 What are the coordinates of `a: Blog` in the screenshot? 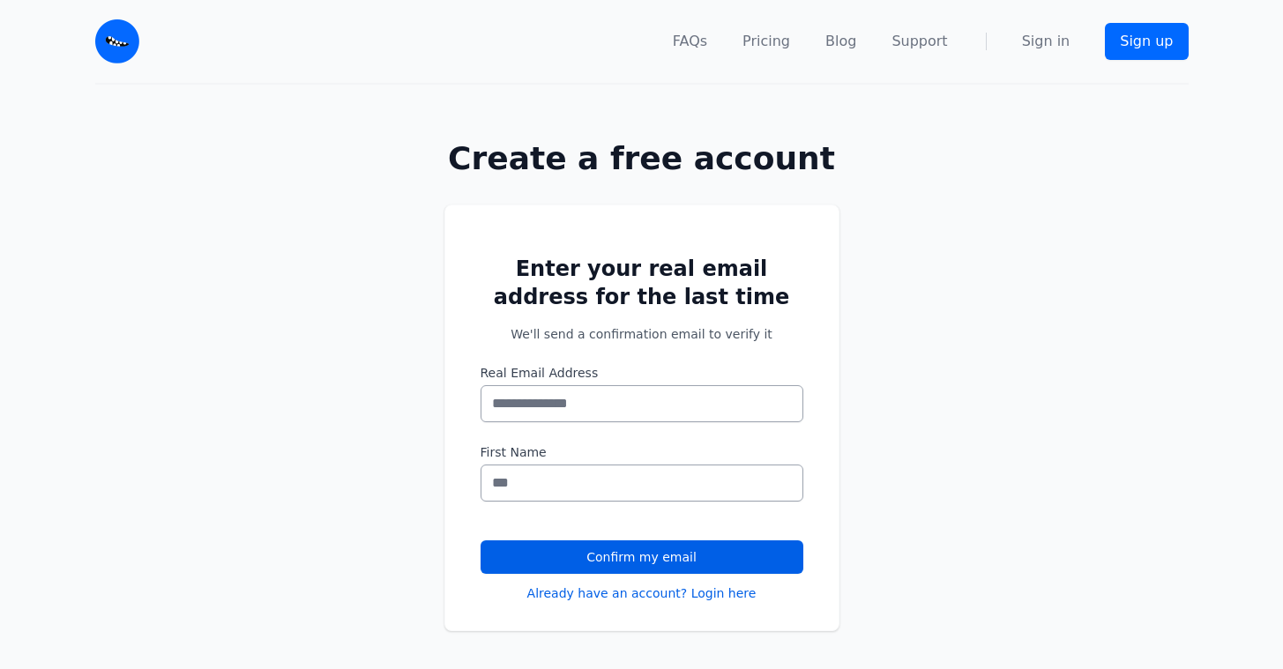 It's located at (840, 41).